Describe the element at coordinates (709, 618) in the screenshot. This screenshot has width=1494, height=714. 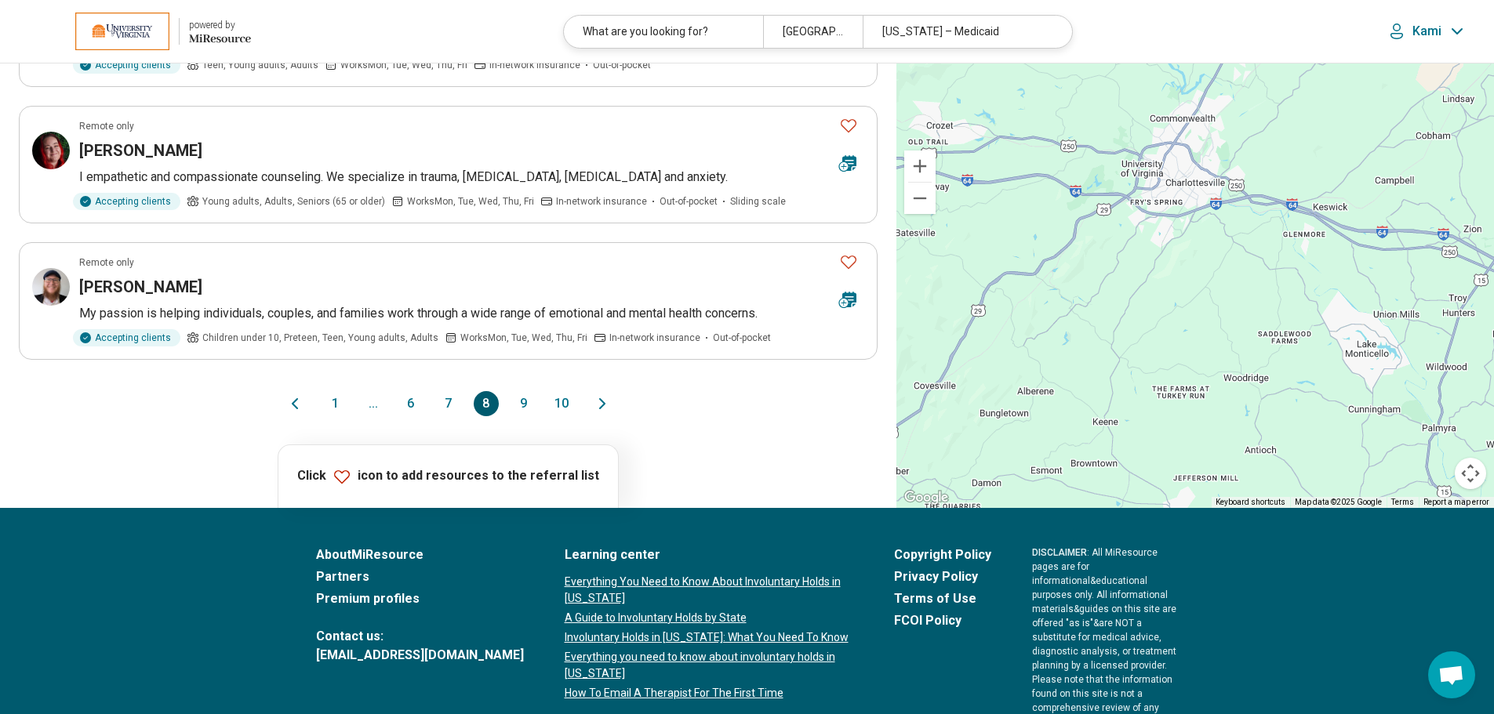
I see `a: A Guide to Involuntary Holds by State` at that location.